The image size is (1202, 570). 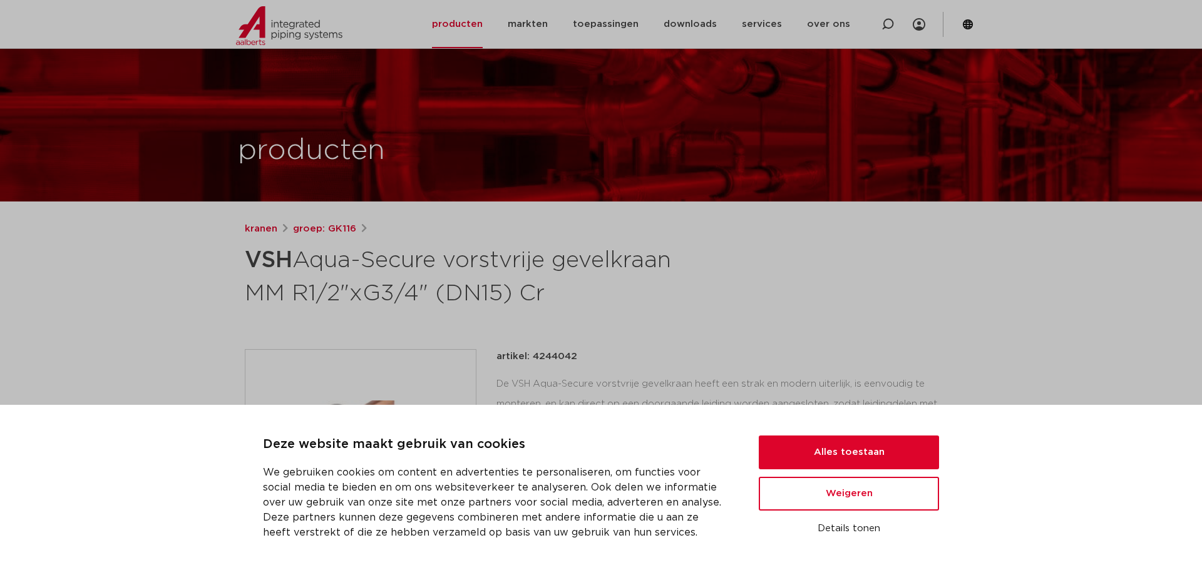 What do you see at coordinates (261, 229) in the screenshot?
I see `a: kranen` at bounding box center [261, 229].